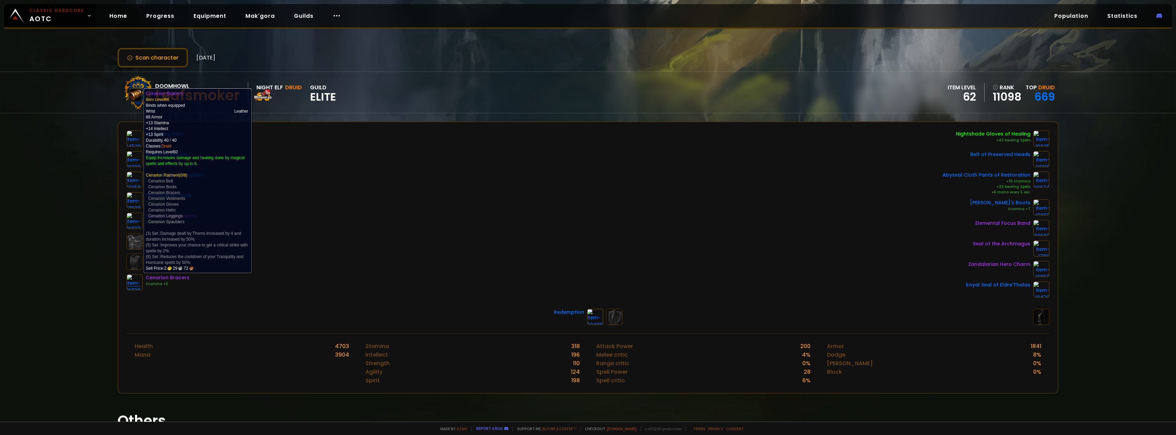  What do you see at coordinates (1042, 289) in the screenshot?
I see `img: item-18470` at bounding box center [1042, 289].